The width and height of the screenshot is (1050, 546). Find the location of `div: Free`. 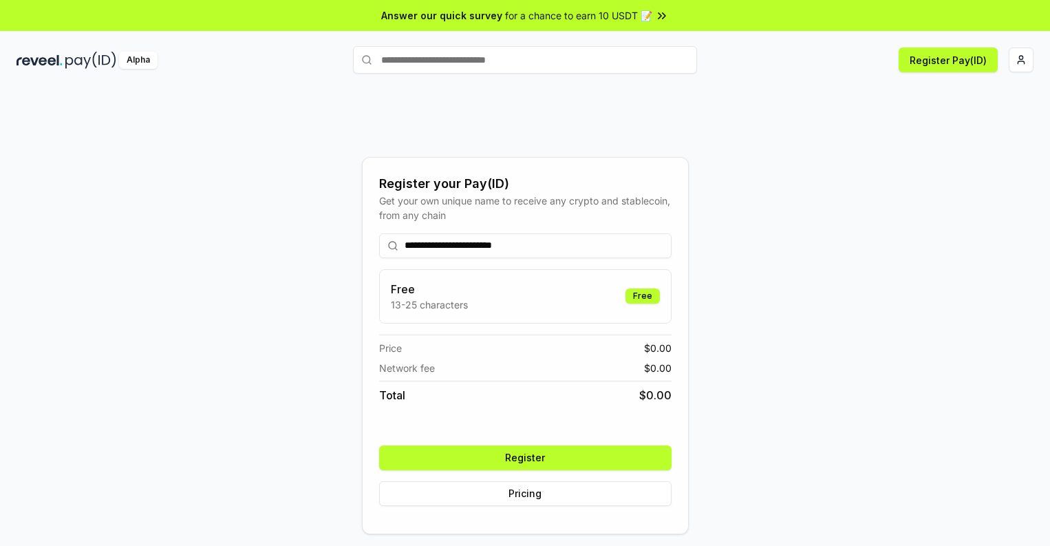

div: Free is located at coordinates (643, 296).